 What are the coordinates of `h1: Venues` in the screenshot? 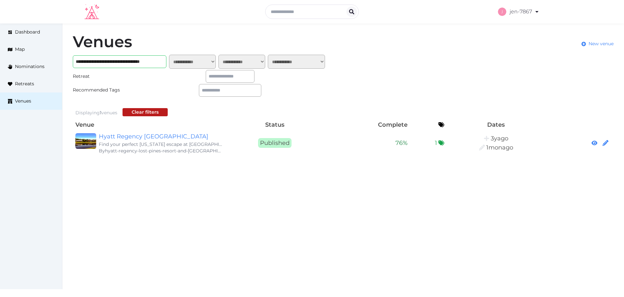 It's located at (102, 42).